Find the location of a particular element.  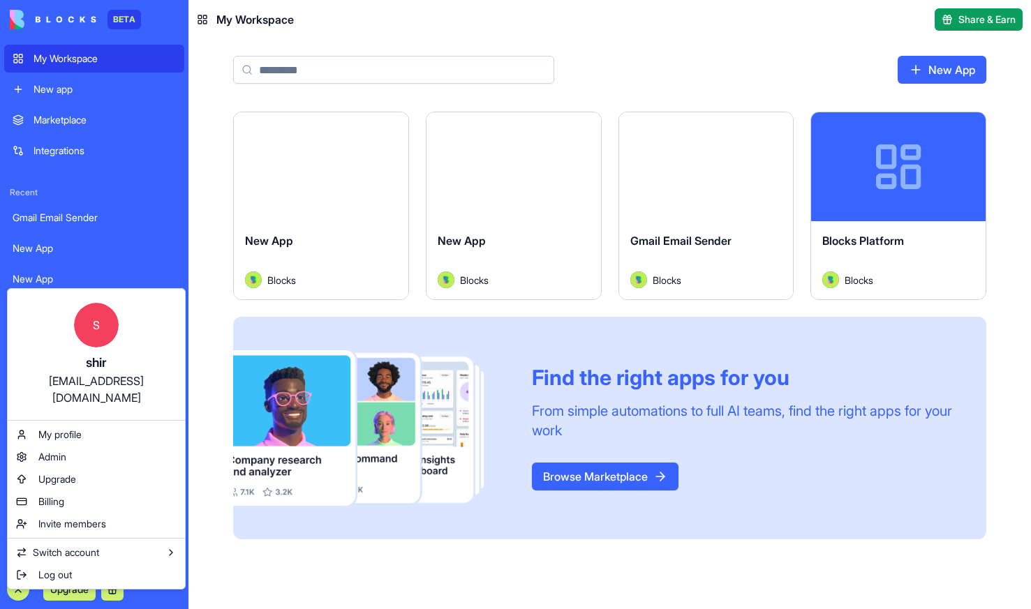

span: Admin is located at coordinates (52, 457).